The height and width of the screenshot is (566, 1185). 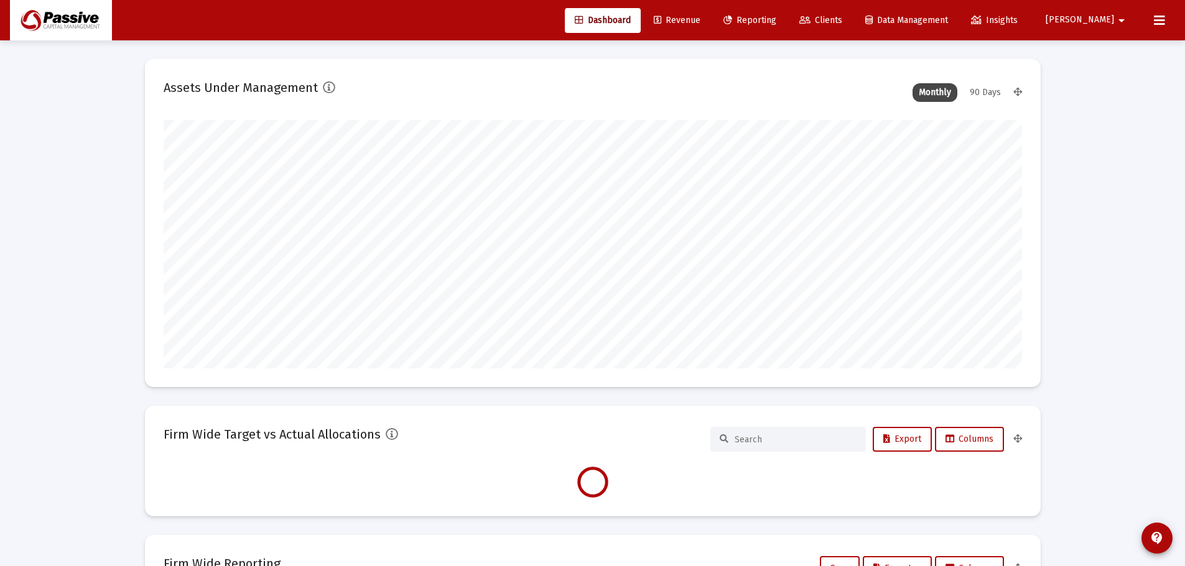 What do you see at coordinates (677, 21) in the screenshot?
I see `a: Revenue` at bounding box center [677, 21].